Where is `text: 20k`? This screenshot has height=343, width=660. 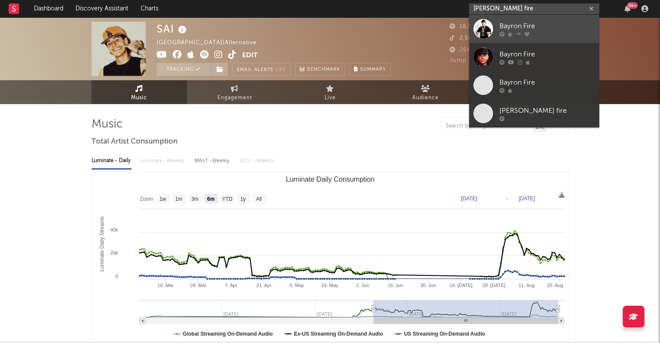 text: 20k is located at coordinates (114, 253).